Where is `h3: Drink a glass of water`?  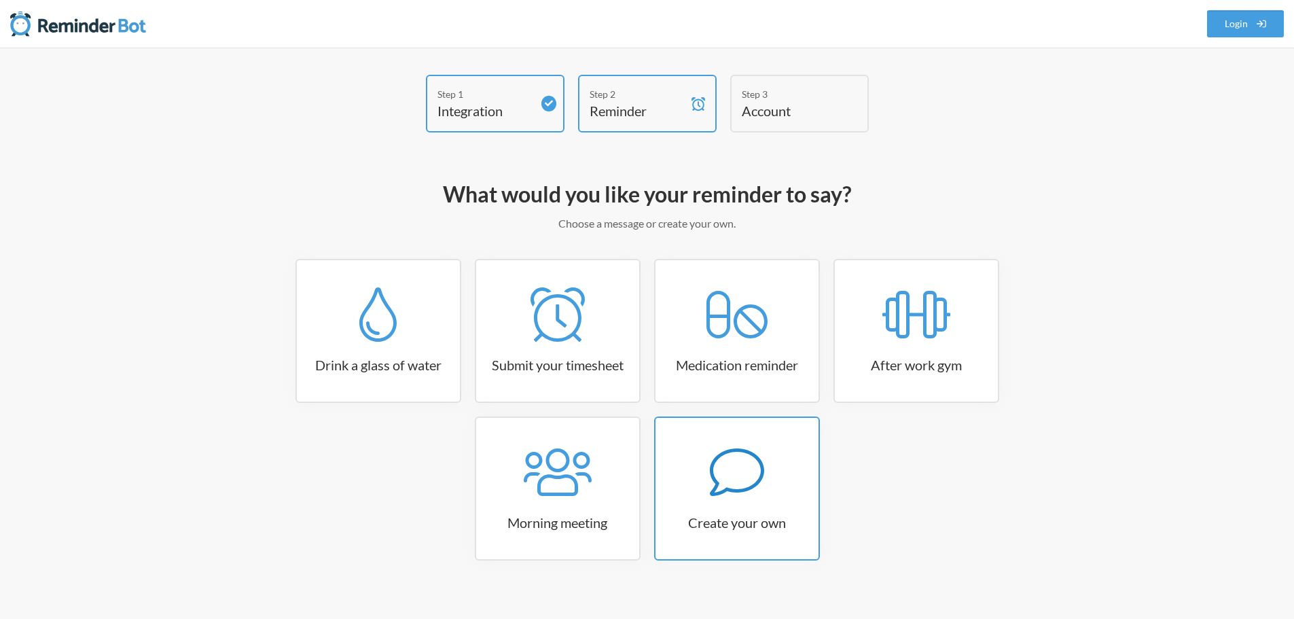 h3: Drink a glass of water is located at coordinates (378, 365).